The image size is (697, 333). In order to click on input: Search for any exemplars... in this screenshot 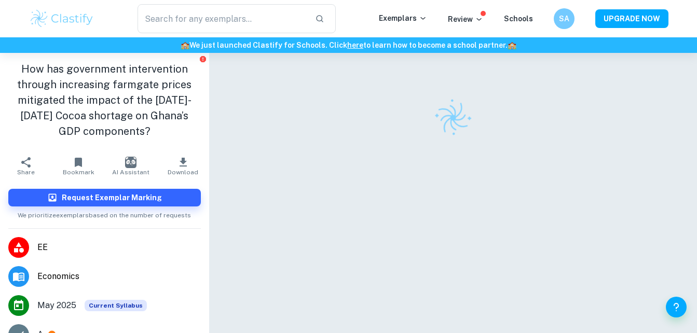, I will do `click(222, 19)`.